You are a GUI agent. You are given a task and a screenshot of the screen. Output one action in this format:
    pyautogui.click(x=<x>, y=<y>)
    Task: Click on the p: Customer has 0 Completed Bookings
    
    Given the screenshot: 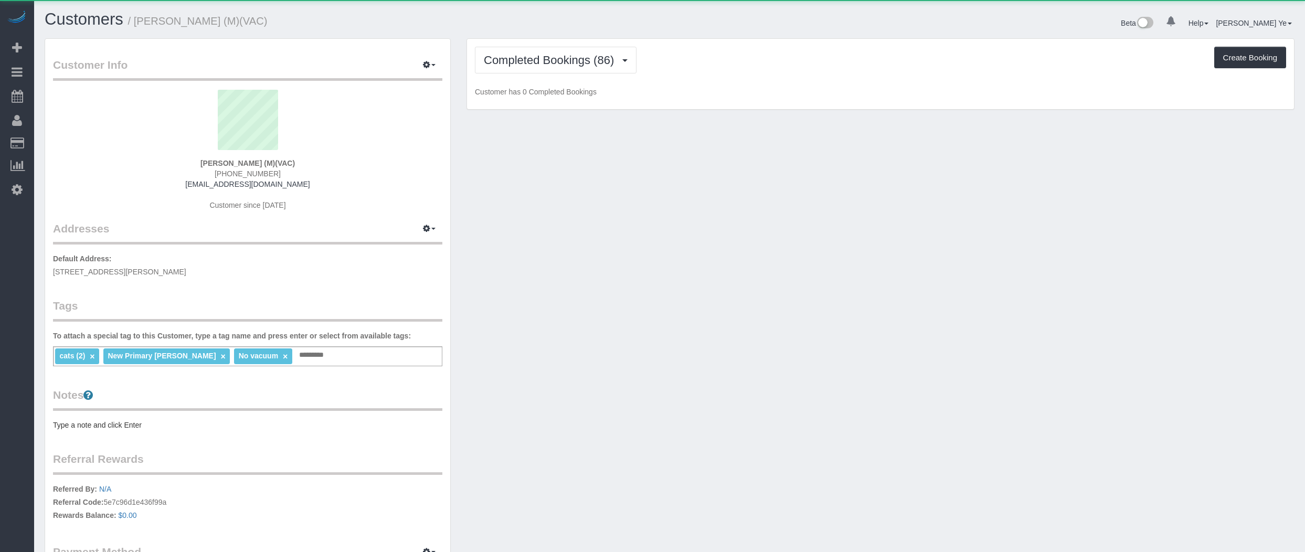 What is the action you would take?
    pyautogui.click(x=881, y=92)
    